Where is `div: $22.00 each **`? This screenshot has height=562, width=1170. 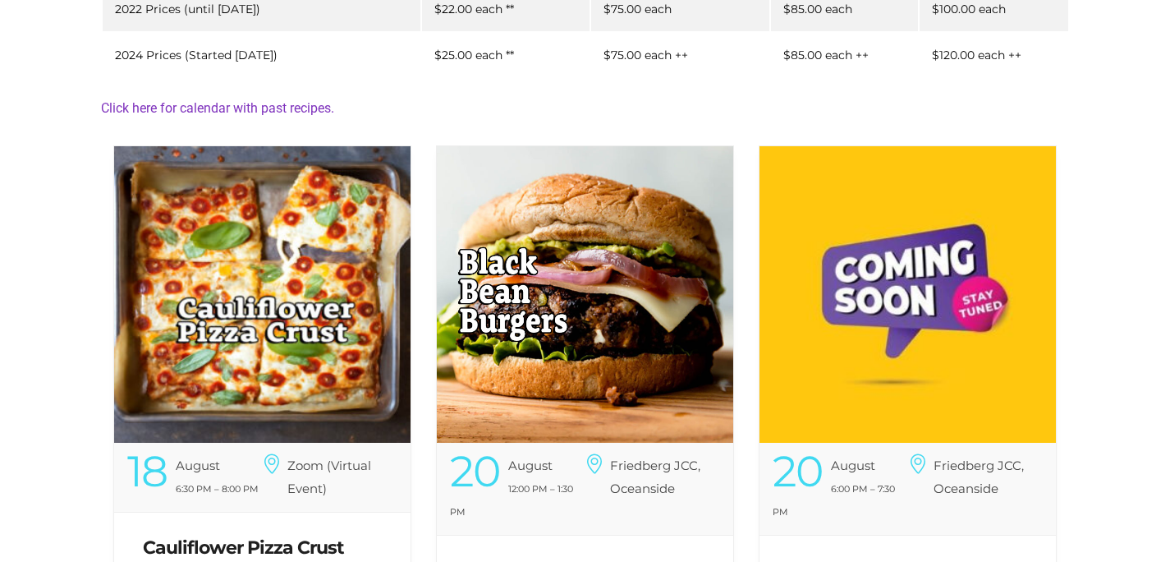 div: $22.00 each ** is located at coordinates (506, 9).